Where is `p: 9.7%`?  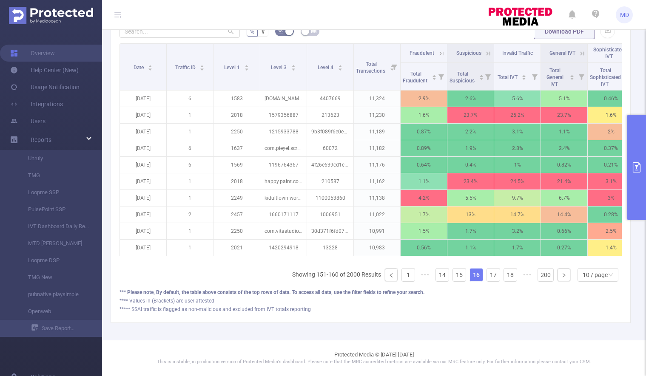 p: 9.7% is located at coordinates (517, 198).